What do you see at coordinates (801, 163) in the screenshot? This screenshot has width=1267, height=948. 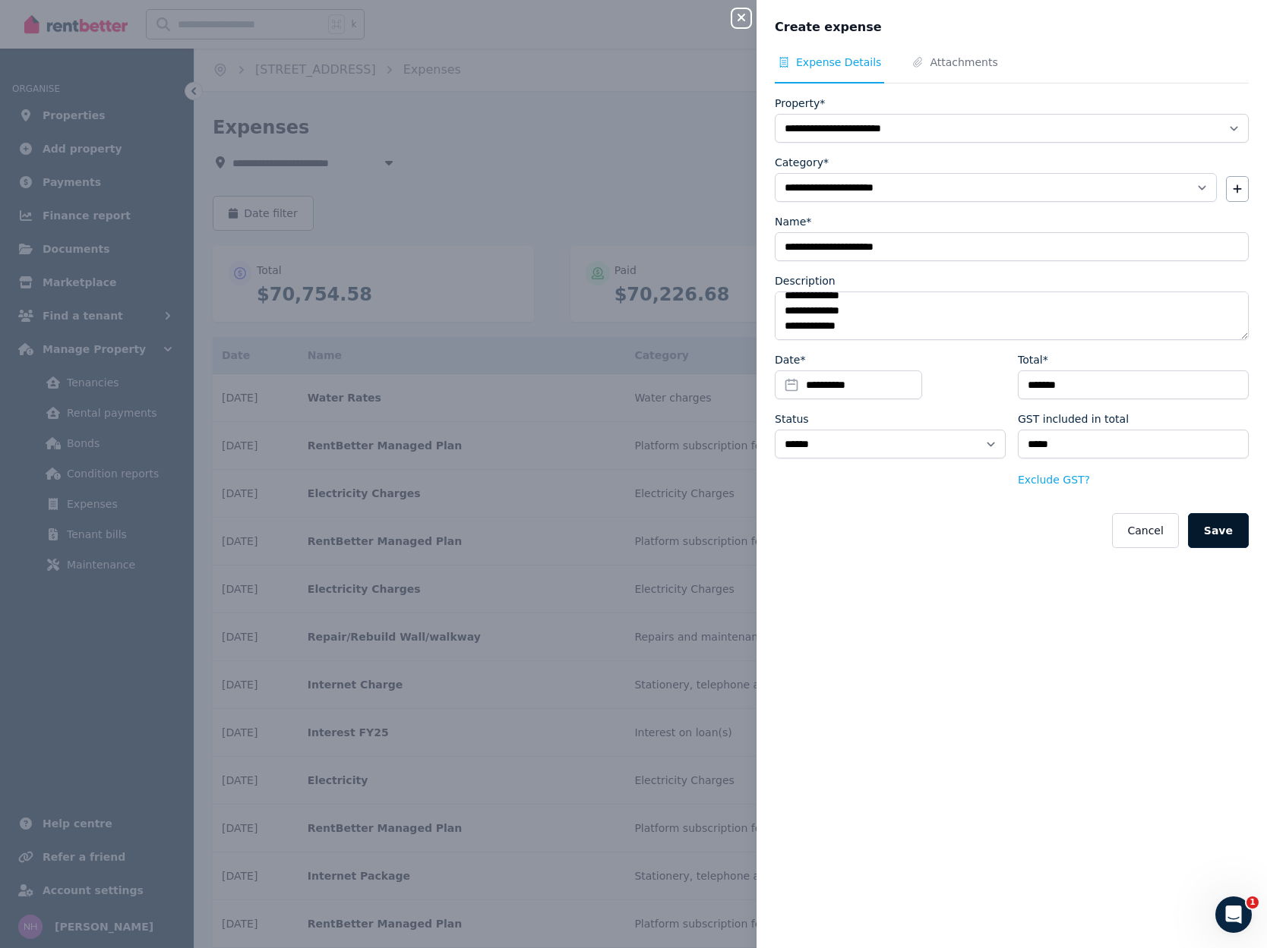 I see `label: Category*` at bounding box center [801, 163].